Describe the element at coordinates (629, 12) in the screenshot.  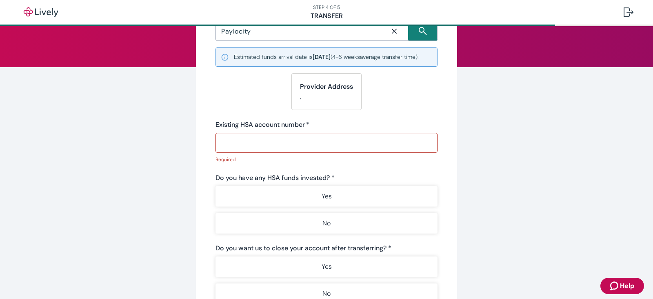
I see `button: Log out` at that location.